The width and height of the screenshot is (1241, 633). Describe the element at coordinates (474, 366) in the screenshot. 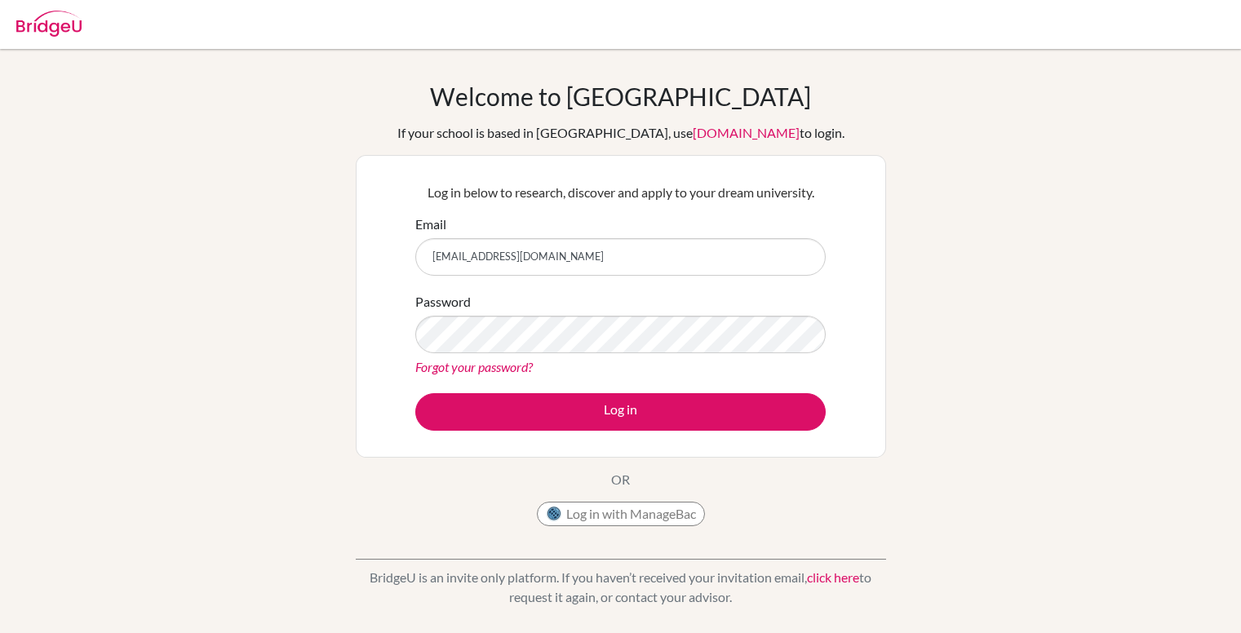

I see `a: Forgot your password?` at that location.